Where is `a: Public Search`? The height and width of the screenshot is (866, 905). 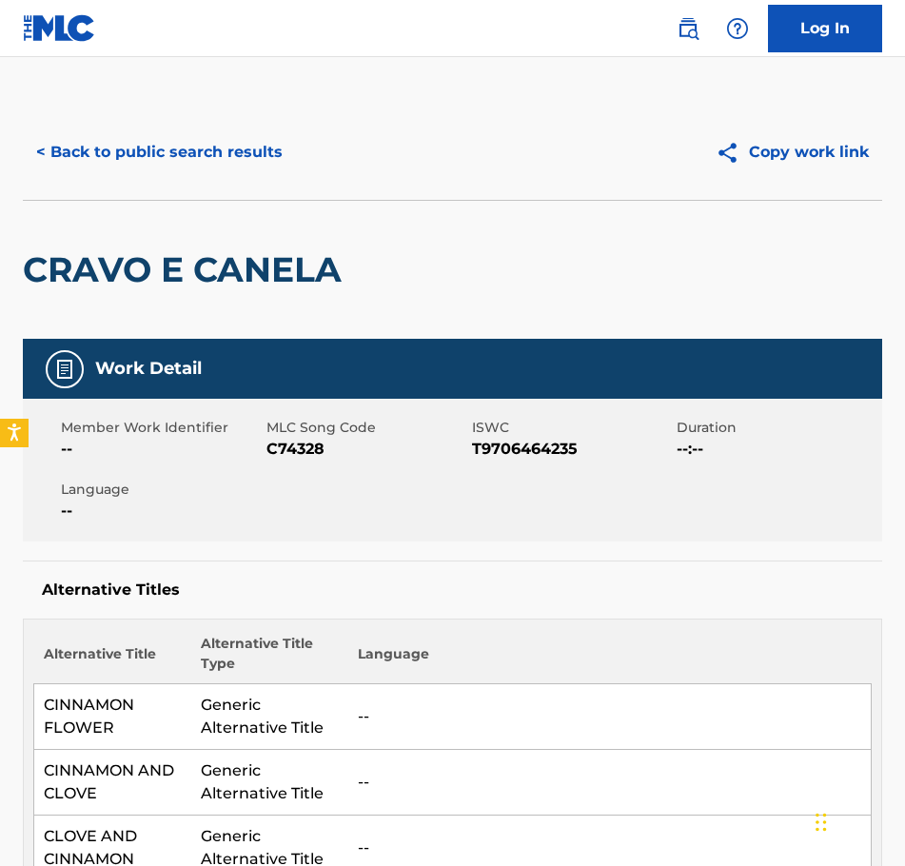
a: Public Search is located at coordinates (688, 29).